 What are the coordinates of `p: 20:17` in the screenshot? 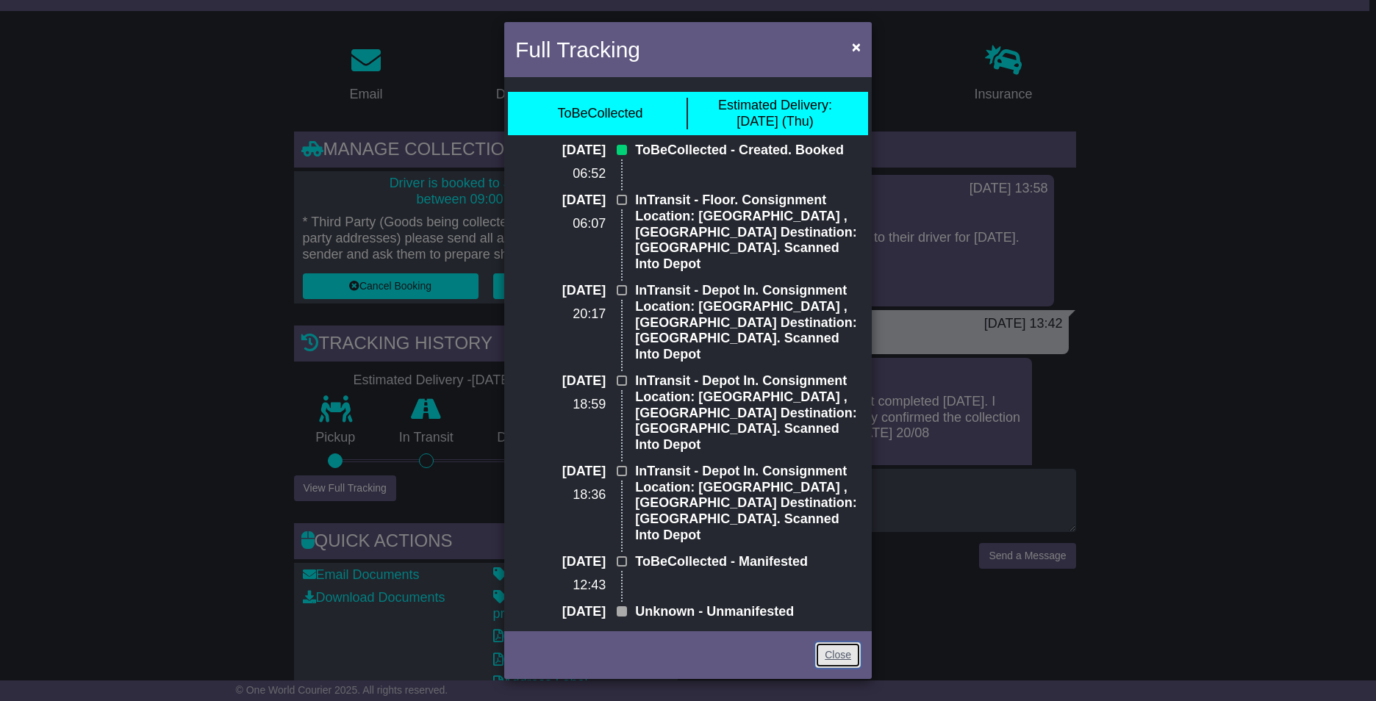 It's located at (560, 315).